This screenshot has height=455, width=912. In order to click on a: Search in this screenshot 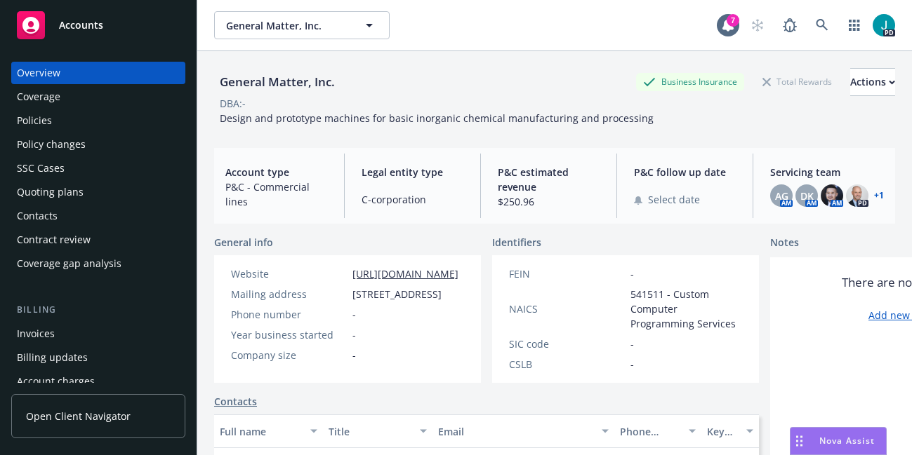, I will do `click(822, 25)`.